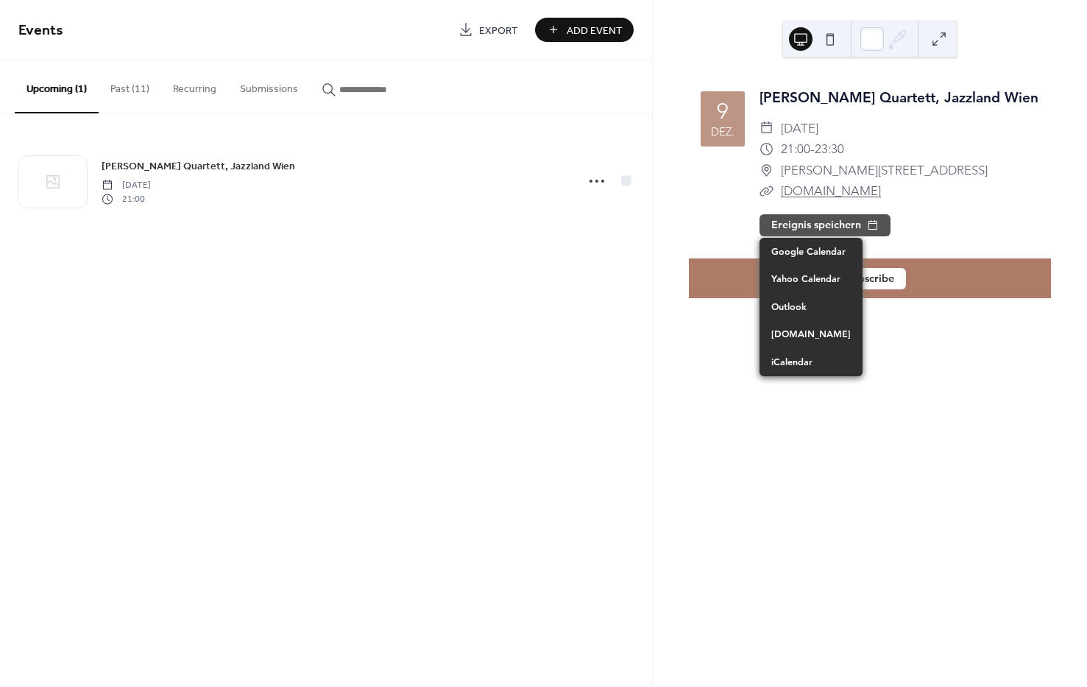  What do you see at coordinates (584, 29) in the screenshot?
I see `button: Add Event` at bounding box center [584, 29].